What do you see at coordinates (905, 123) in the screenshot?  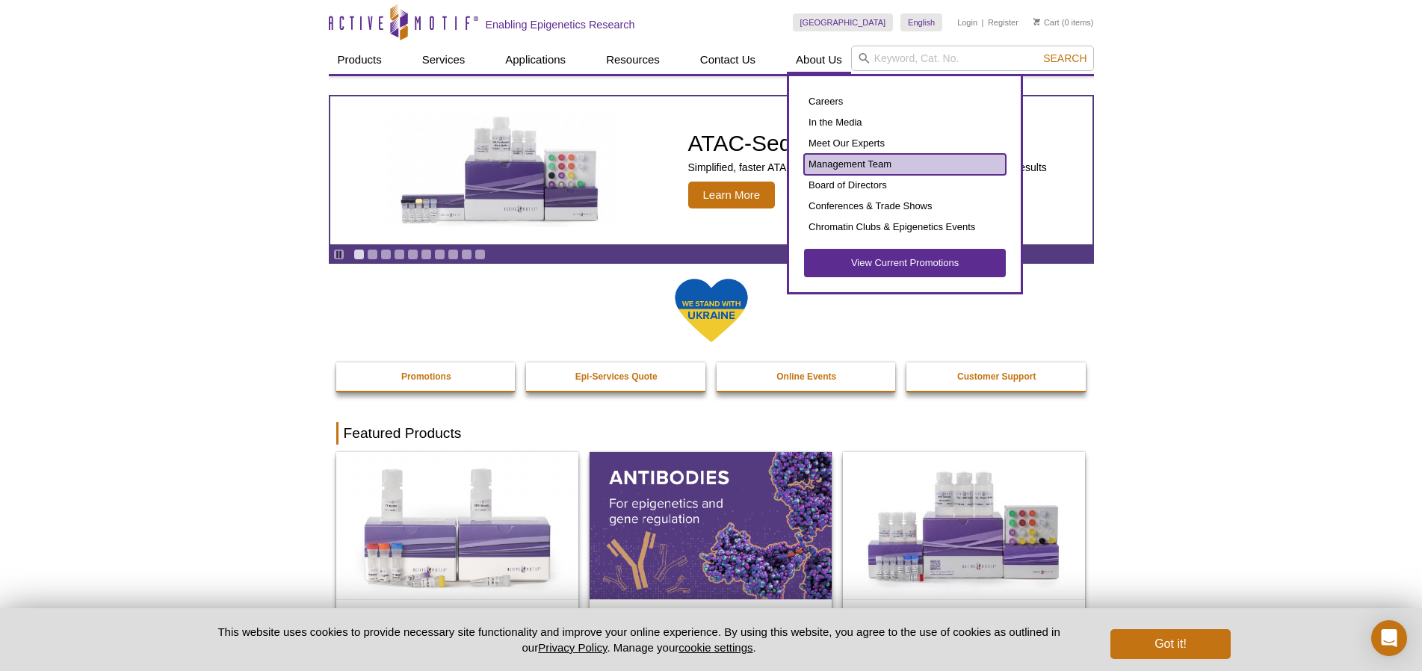 I see `a: In the Media` at bounding box center [905, 123].